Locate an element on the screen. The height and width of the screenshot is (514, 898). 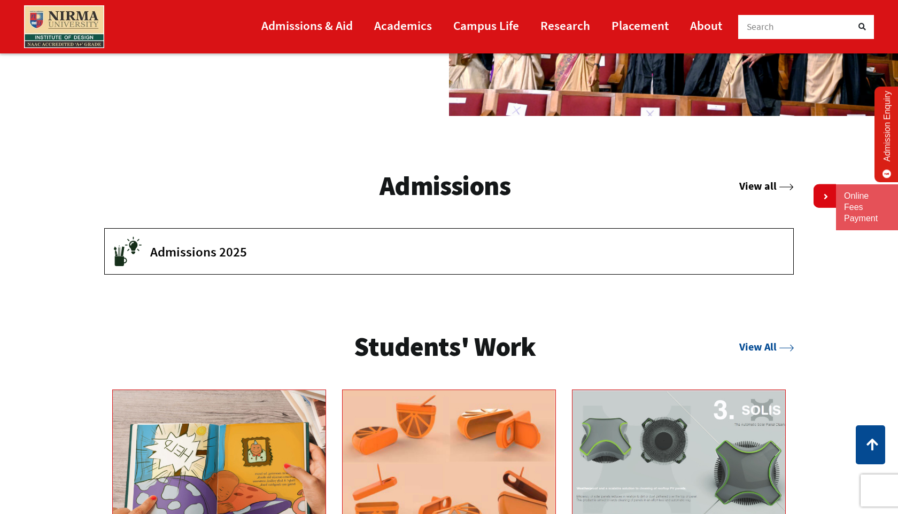
h3: Admissions is located at coordinates (445, 186).